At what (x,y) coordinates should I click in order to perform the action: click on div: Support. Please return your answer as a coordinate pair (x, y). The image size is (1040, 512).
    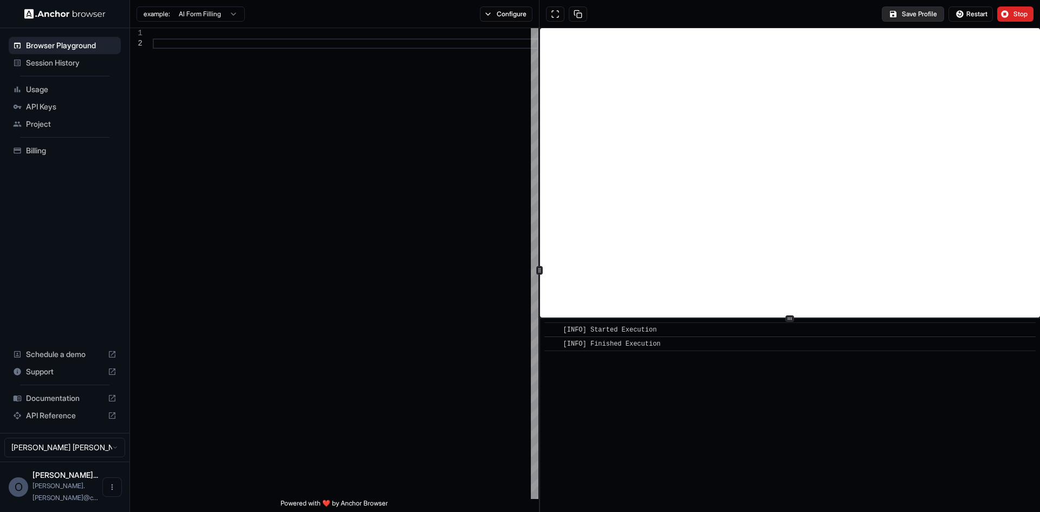
    Looking at the image, I should click on (64, 372).